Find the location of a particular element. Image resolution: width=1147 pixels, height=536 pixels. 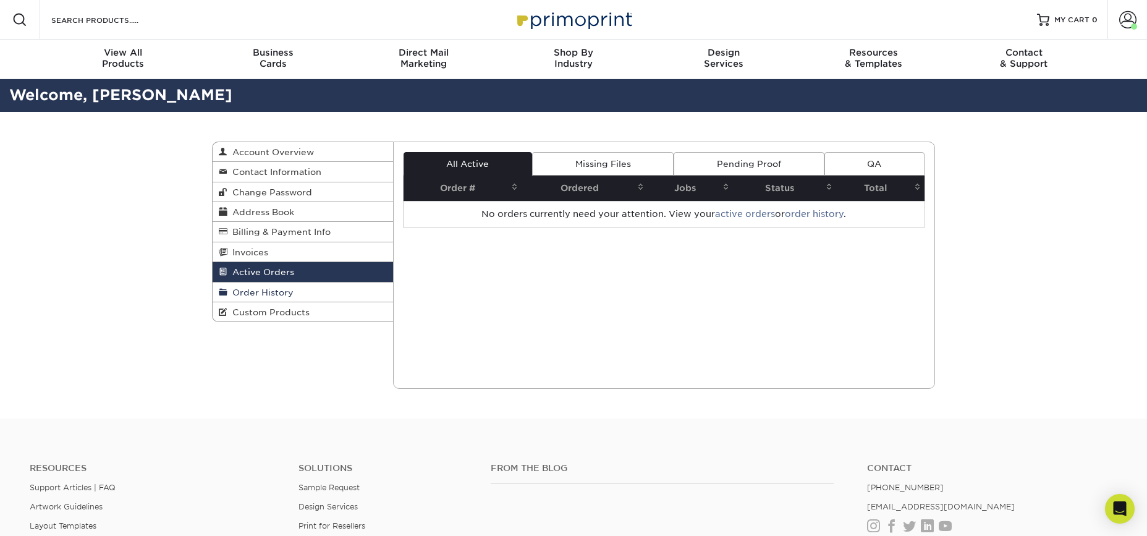

a: All Active is located at coordinates (468, 164).